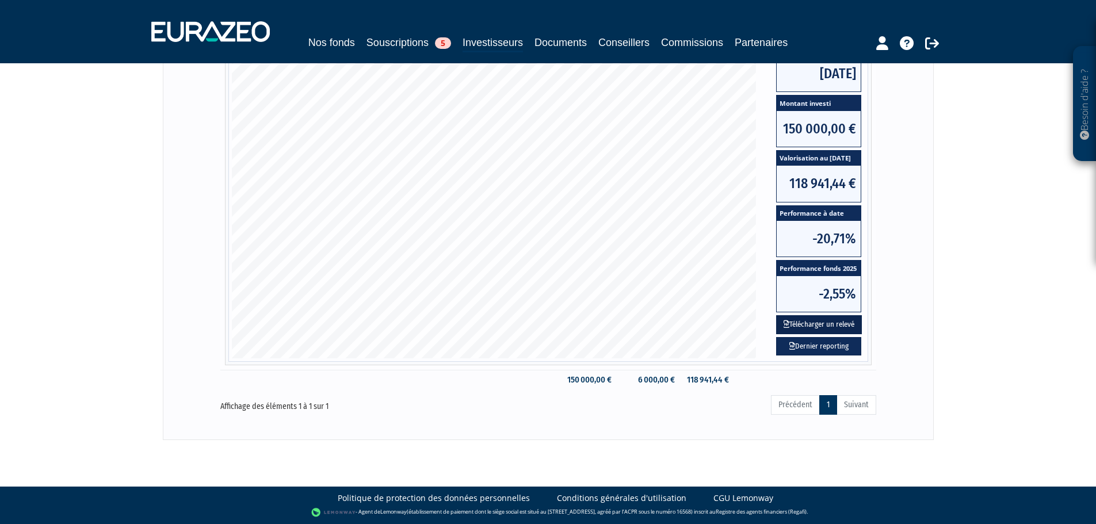  What do you see at coordinates (589, 380) in the screenshot?
I see `td: 150 000,00 €` at bounding box center [589, 380].